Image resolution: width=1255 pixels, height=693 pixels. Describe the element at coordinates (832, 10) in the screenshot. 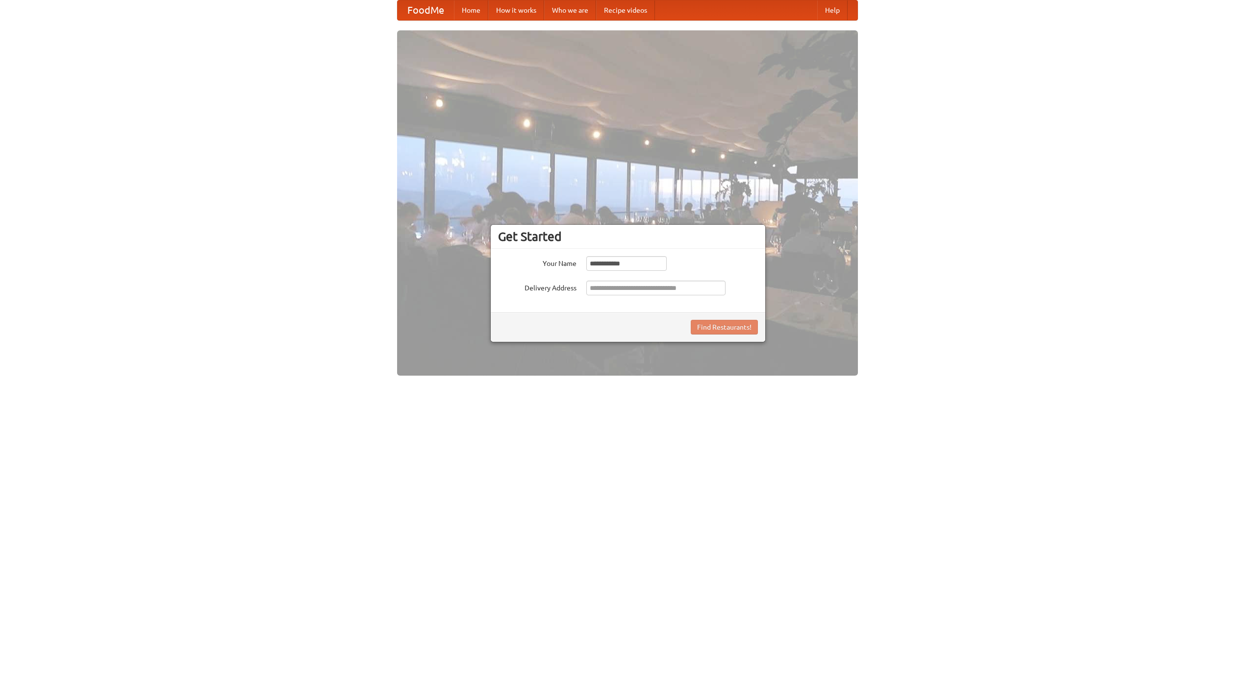

I see `a: Help` at that location.